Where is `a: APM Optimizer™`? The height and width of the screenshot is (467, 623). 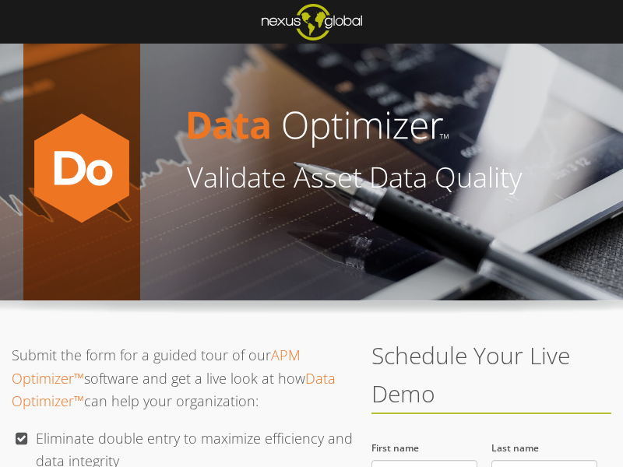 a: APM Optimizer™ is located at coordinates (156, 367).